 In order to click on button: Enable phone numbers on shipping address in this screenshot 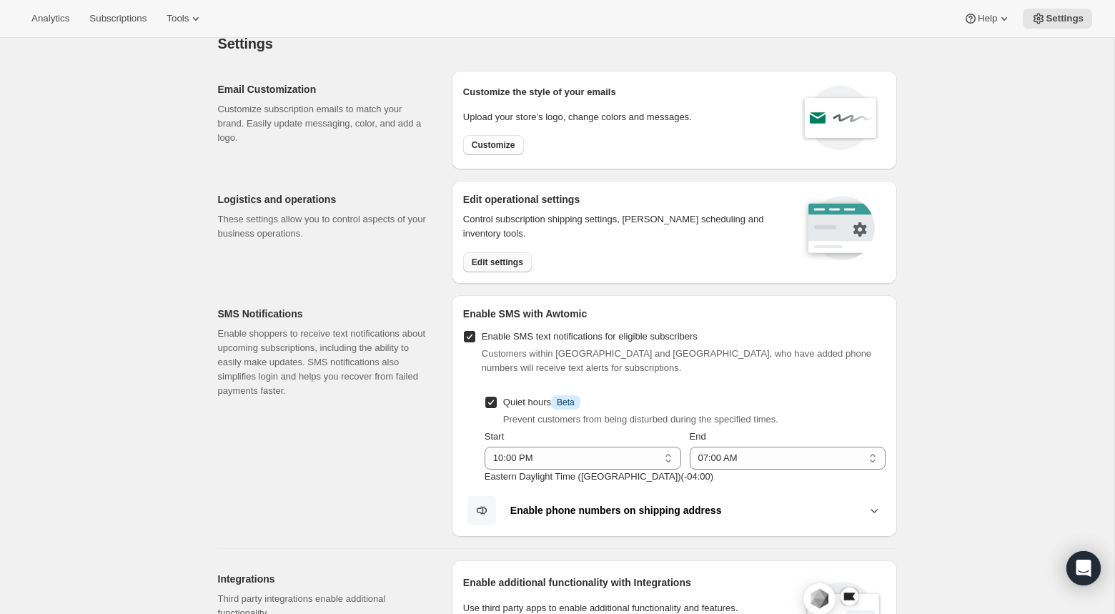, I will do `click(674, 510)`.